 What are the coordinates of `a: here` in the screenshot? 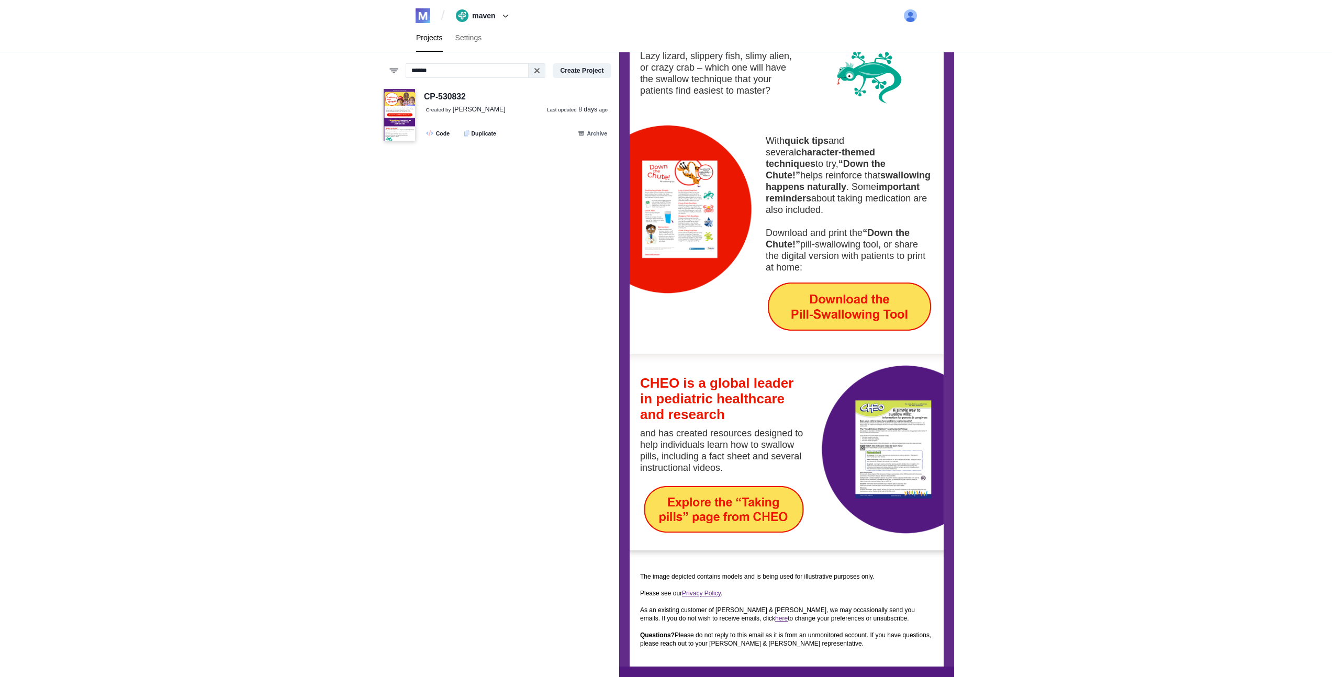 It's located at (162, 566).